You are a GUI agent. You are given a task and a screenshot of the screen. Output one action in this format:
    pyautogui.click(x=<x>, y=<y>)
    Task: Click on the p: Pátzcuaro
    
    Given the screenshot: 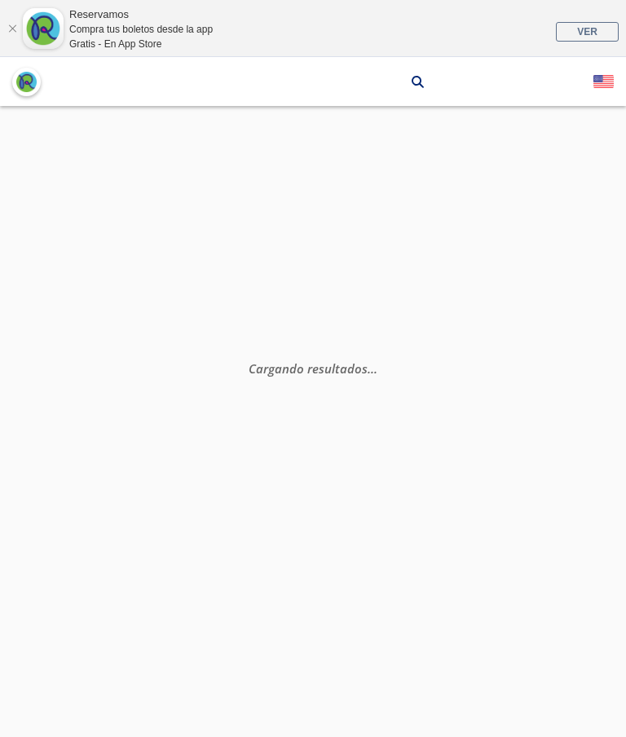 What is the action you would take?
    pyautogui.click(x=371, y=82)
    